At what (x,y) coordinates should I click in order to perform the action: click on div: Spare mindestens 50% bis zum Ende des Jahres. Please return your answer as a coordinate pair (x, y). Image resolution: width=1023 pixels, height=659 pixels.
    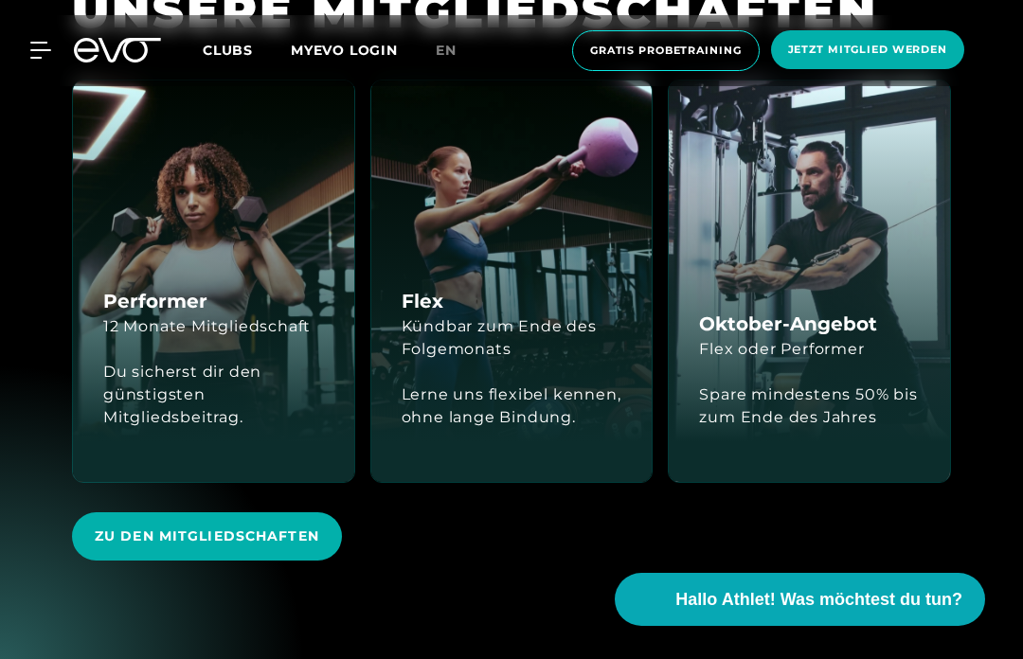
    Looking at the image, I should click on (809, 406).